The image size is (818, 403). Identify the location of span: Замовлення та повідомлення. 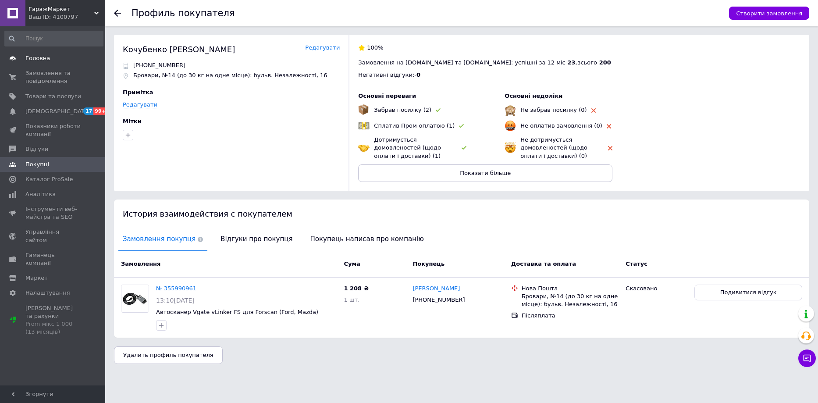
(53, 77).